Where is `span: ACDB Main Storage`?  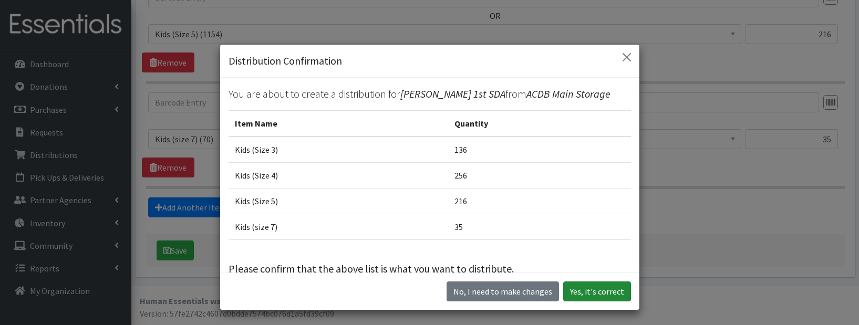 span: ACDB Main Storage is located at coordinates (569, 94).